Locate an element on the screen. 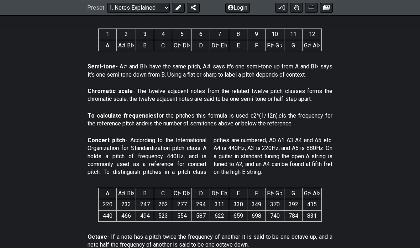 The height and width of the screenshot is (248, 420). td: 370 is located at coordinates (275, 205).